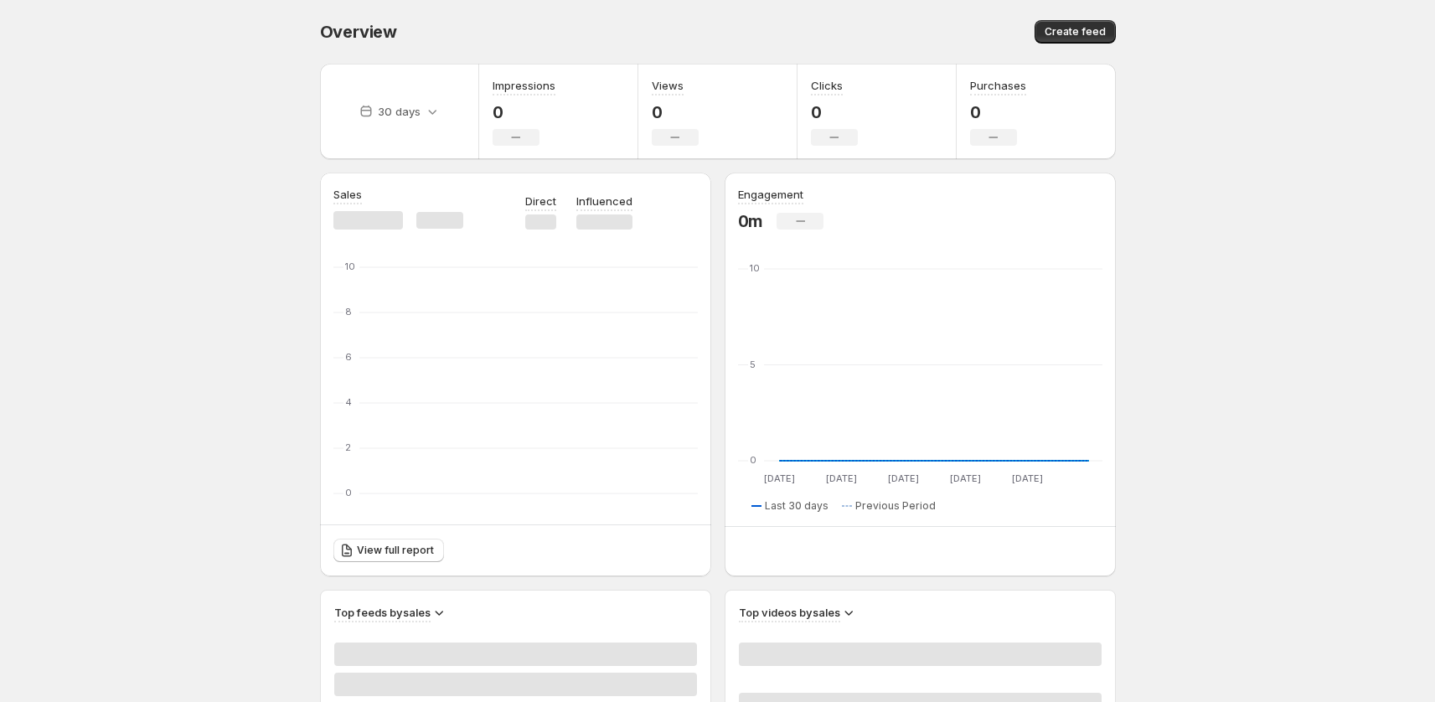  Describe the element at coordinates (771, 194) in the screenshot. I see `h3: Engagement` at that location.